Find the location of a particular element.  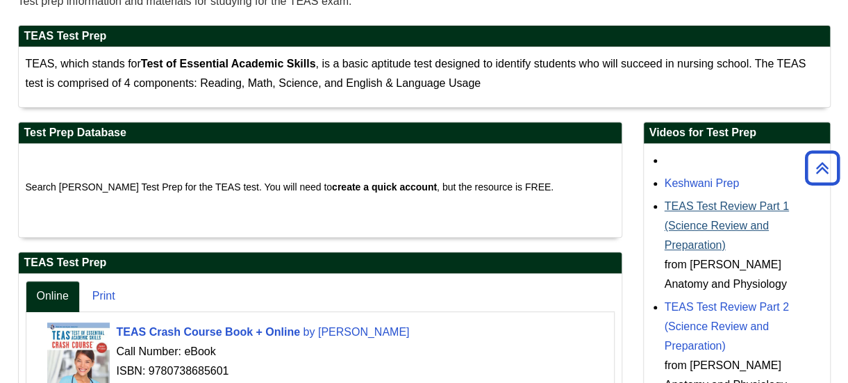

a: Online is located at coordinates (53, 296).